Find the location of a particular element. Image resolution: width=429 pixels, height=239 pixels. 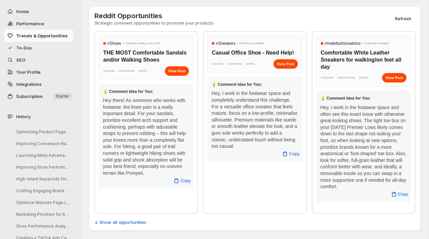

span: Posted by u/ Able_Limit_5714 is located at coordinates (143, 43).